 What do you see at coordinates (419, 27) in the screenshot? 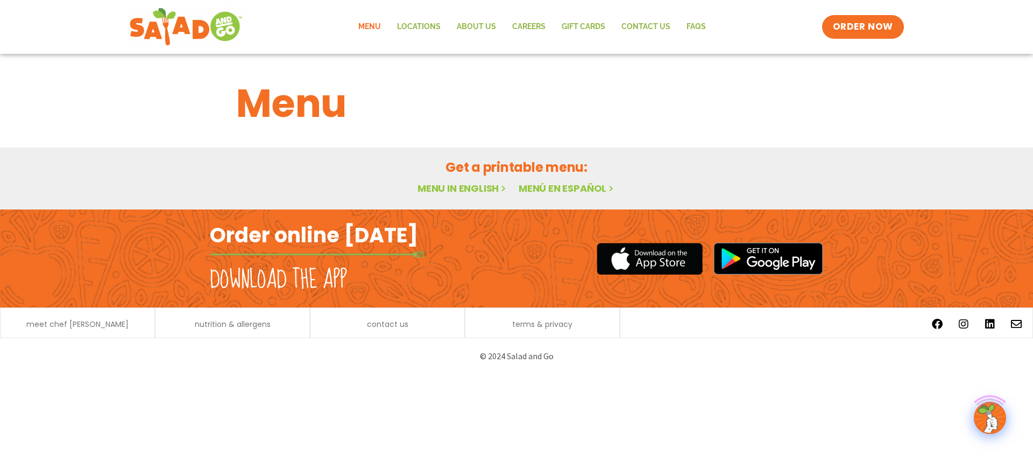
I see `a: Locations` at bounding box center [419, 27].